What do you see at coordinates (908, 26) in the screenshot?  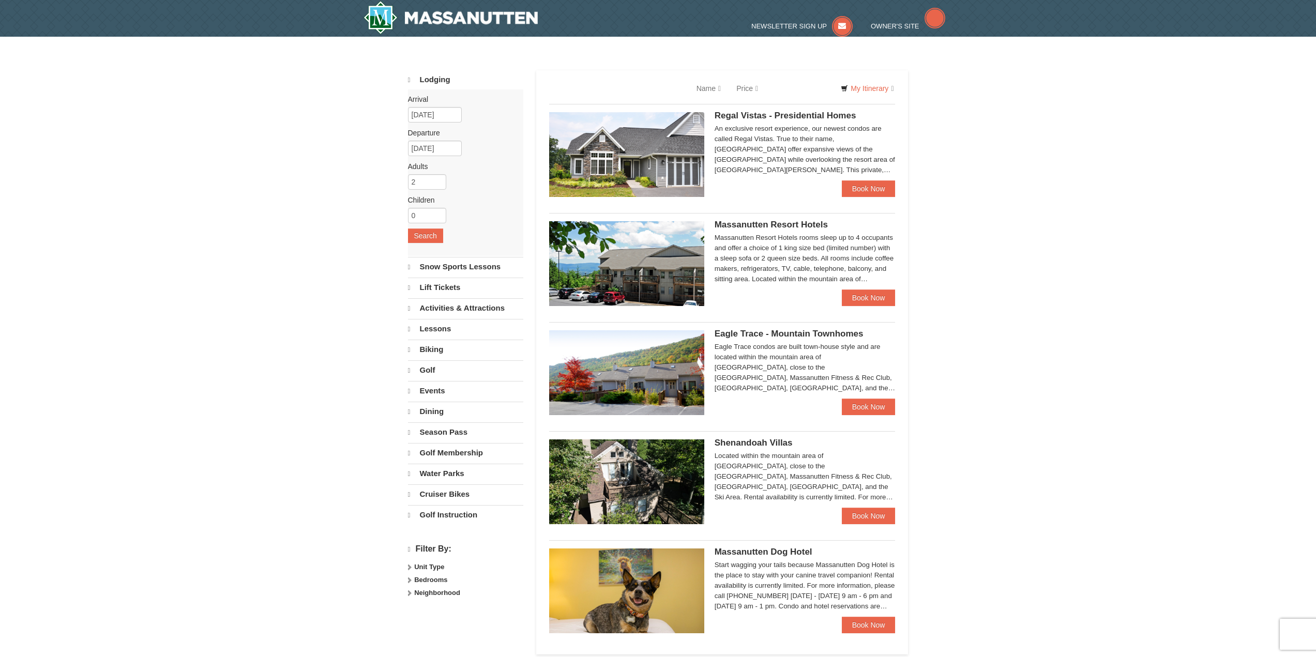 I see `a: Owner's Site` at bounding box center [908, 26].